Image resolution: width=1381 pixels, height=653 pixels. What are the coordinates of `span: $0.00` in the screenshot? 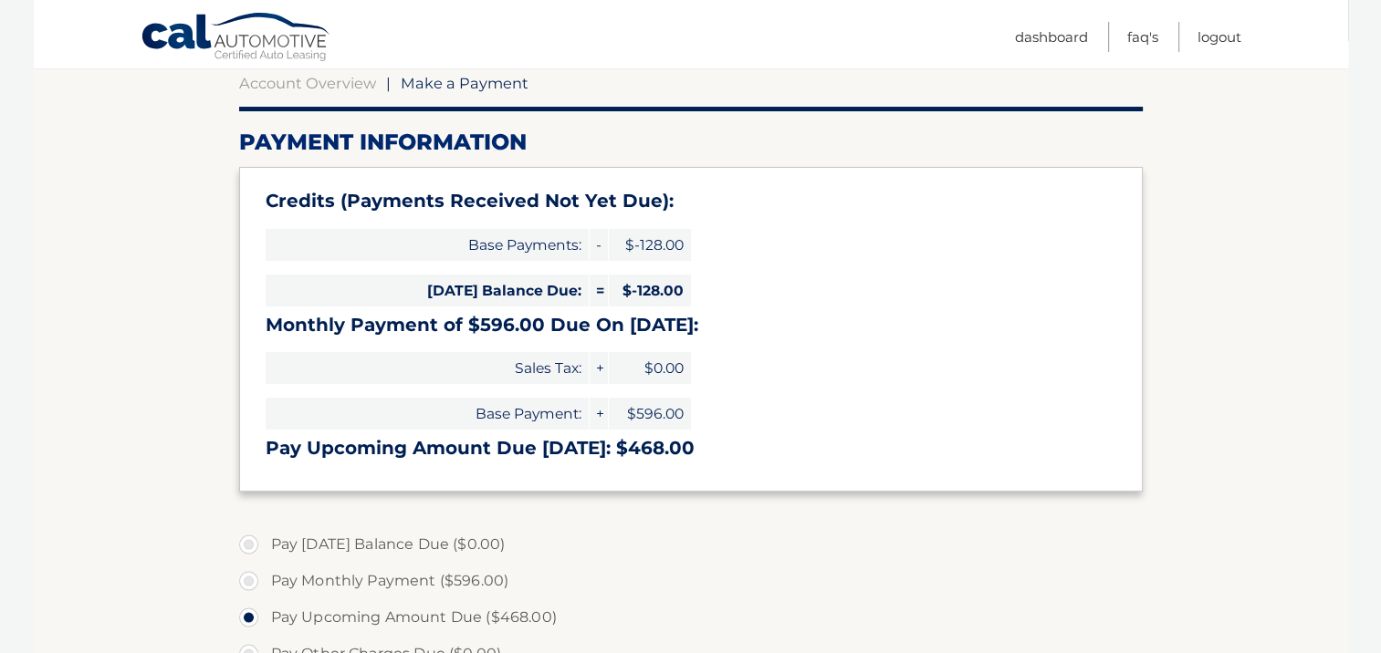 It's located at (650, 368).